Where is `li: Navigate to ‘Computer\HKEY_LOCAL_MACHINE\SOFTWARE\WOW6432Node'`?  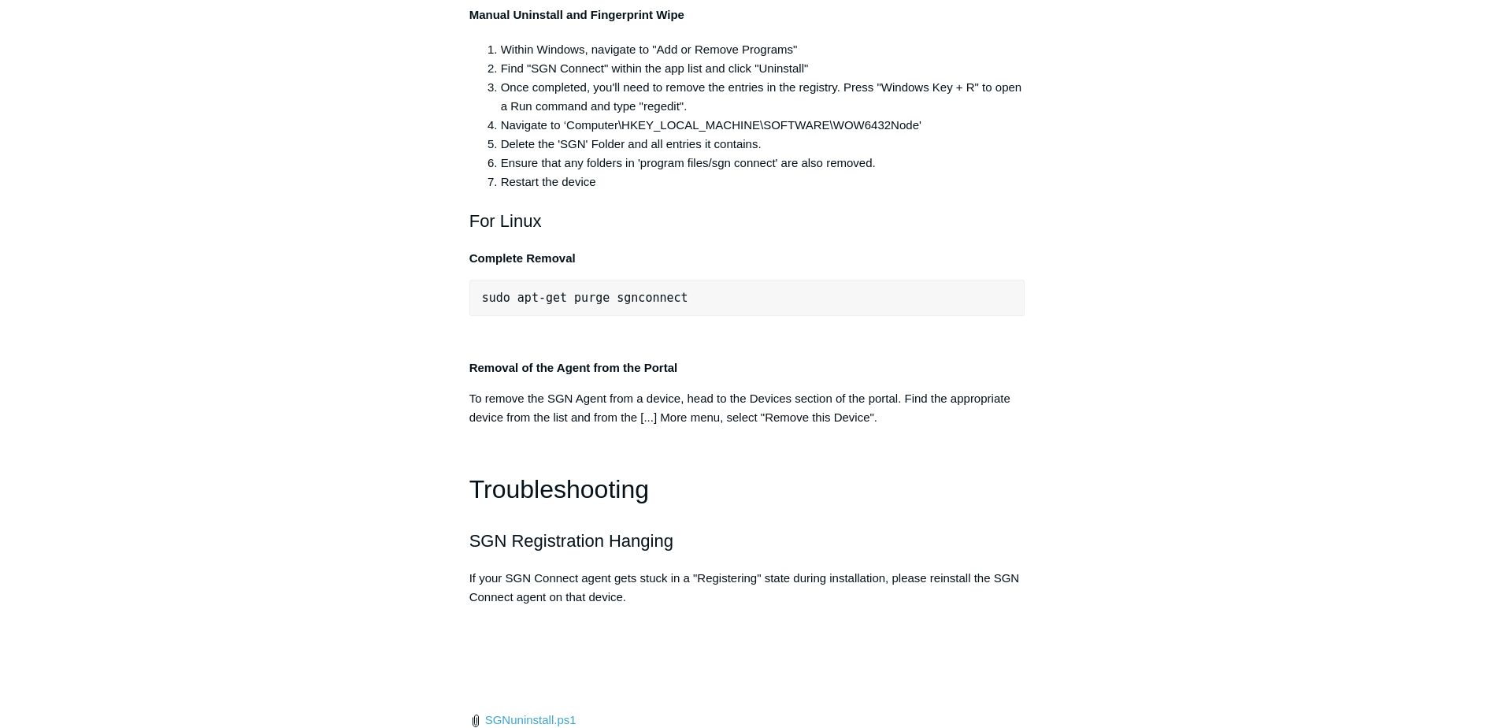
li: Navigate to ‘Computer\HKEY_LOCAL_MACHINE\SOFTWARE\WOW6432Node' is located at coordinates (763, 125).